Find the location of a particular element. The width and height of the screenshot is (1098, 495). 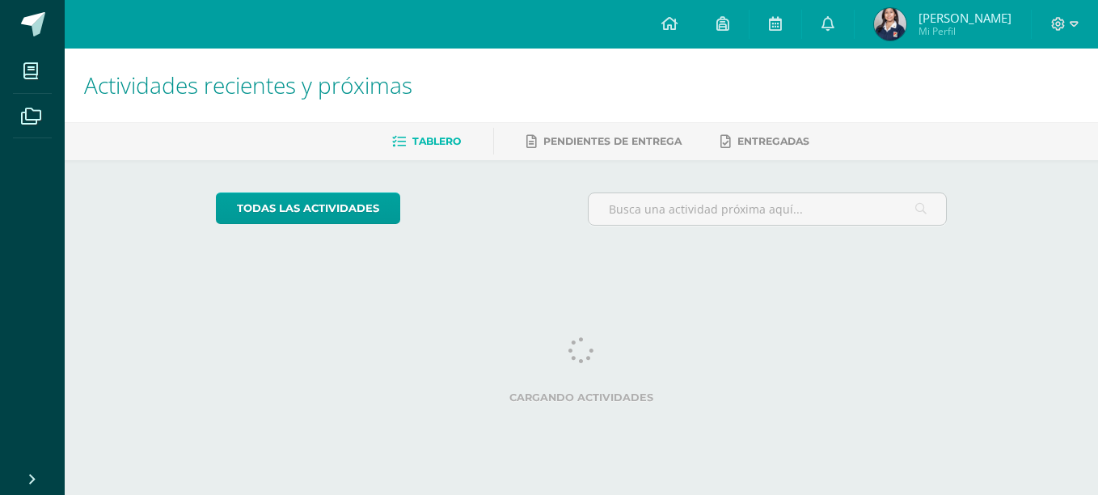

label: Cargando actividades is located at coordinates (582, 397).